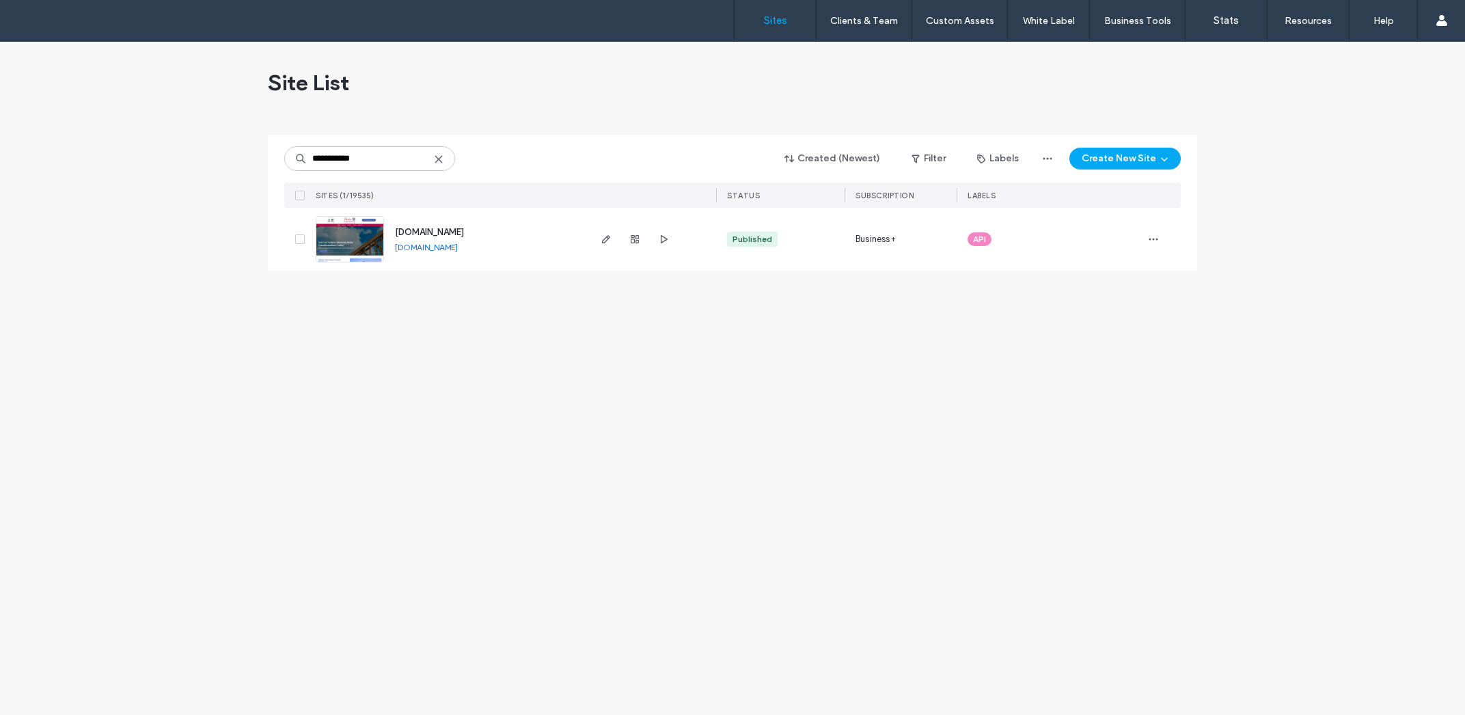  I want to click on label: Business Tools, so click(1138, 21).